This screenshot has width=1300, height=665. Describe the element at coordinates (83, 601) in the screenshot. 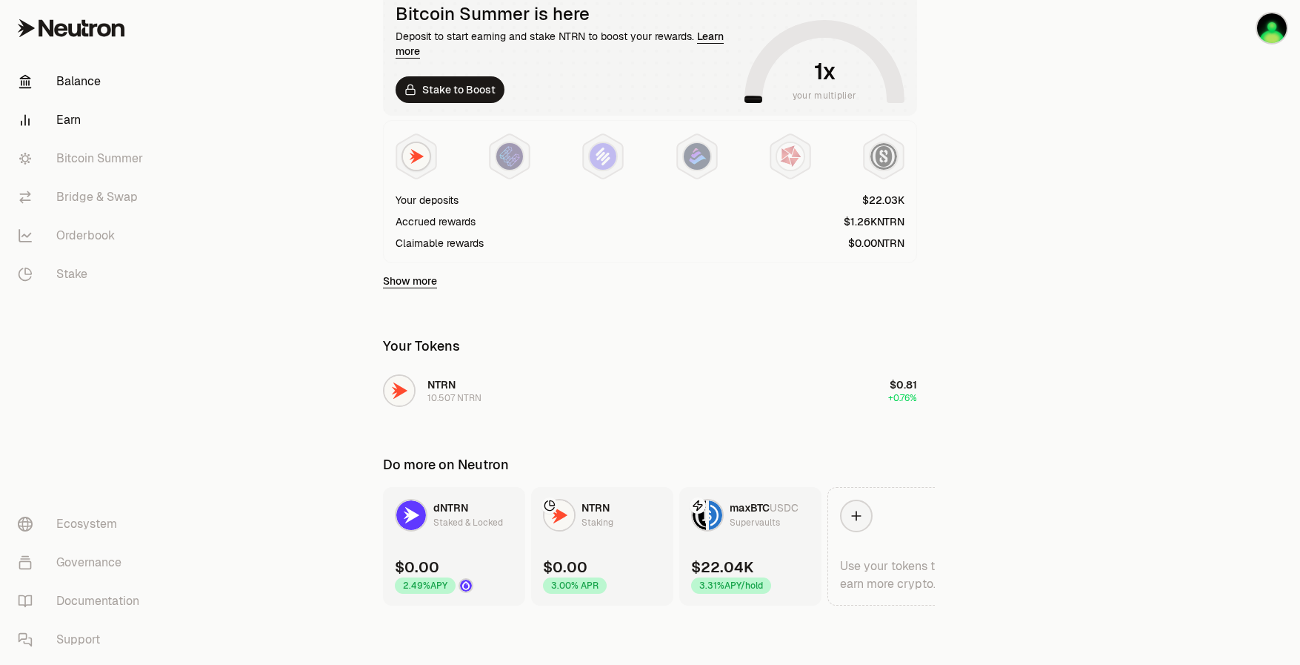

I see `a: Documentation` at that location.